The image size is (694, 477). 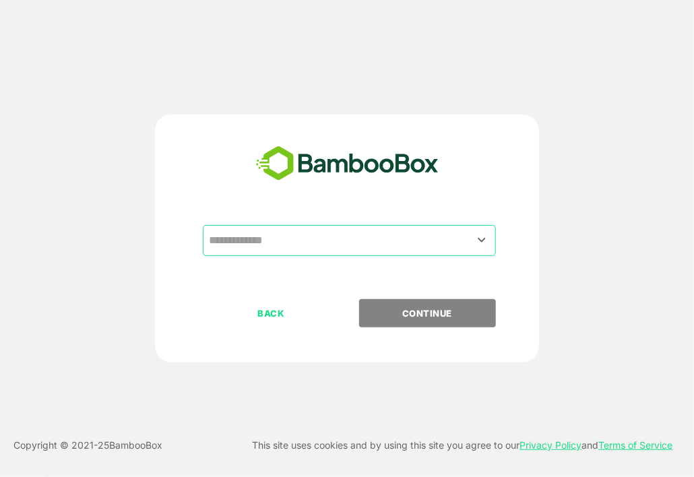 What do you see at coordinates (637, 445) in the screenshot?
I see `a: Terms of Service` at bounding box center [637, 445].